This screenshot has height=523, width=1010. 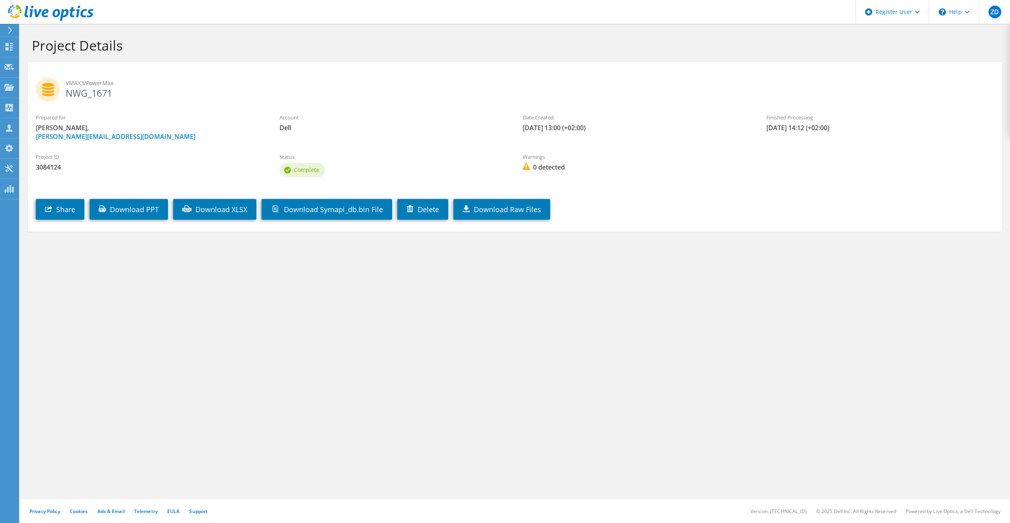 I want to click on a: Download Raw Files, so click(x=502, y=209).